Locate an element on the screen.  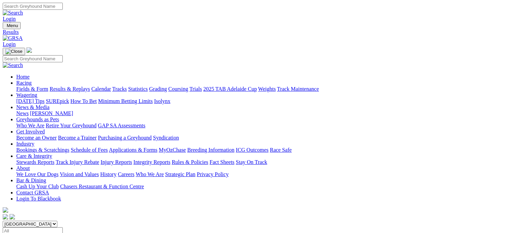
a: Rules & Policies is located at coordinates (190, 162).